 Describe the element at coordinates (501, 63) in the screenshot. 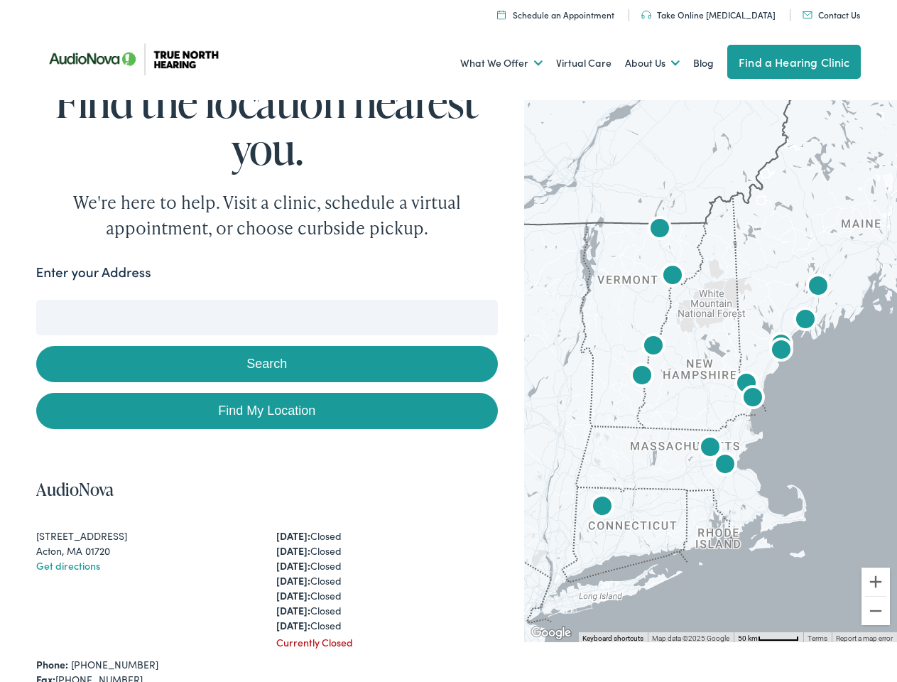

I see `a: What We Offer` at that location.